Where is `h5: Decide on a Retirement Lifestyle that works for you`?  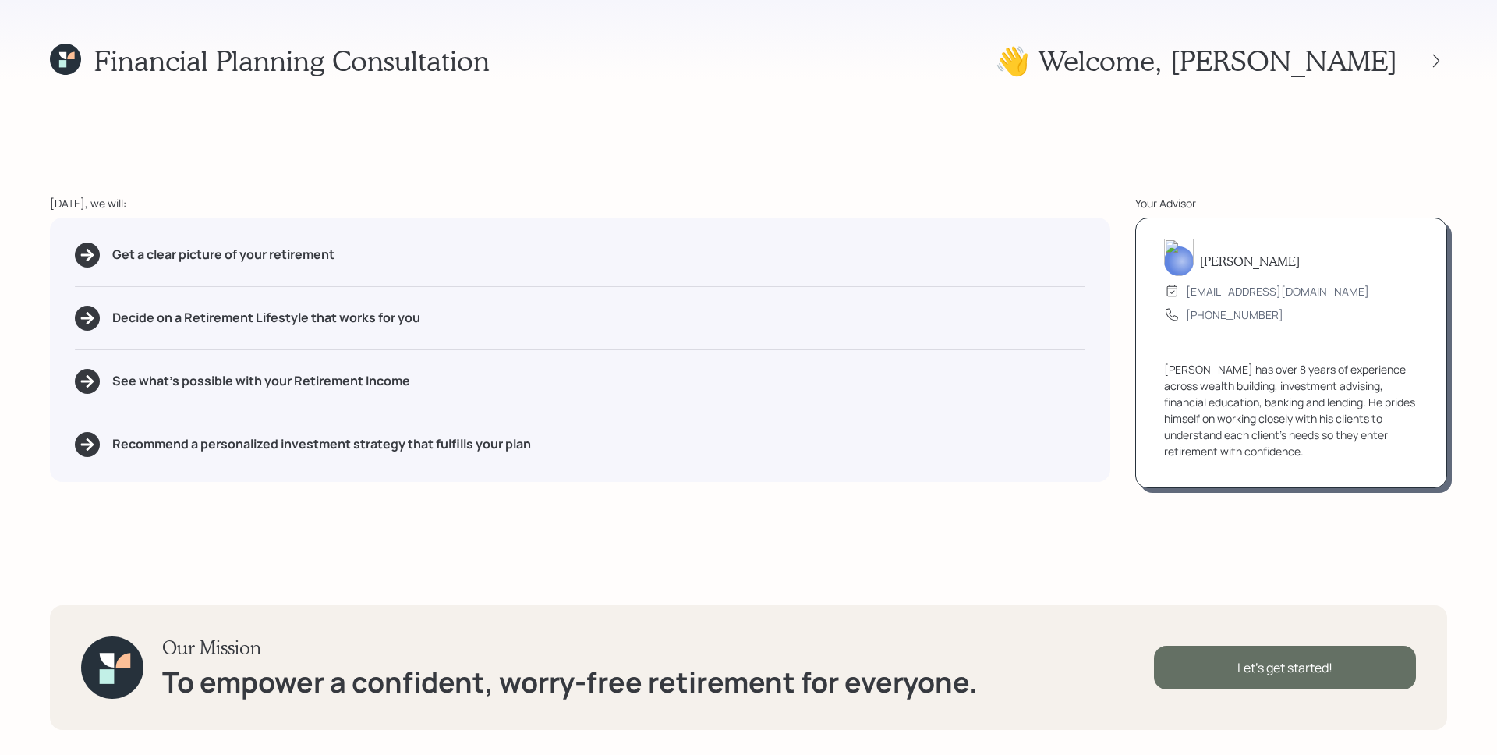 h5: Decide on a Retirement Lifestyle that works for you is located at coordinates (266, 317).